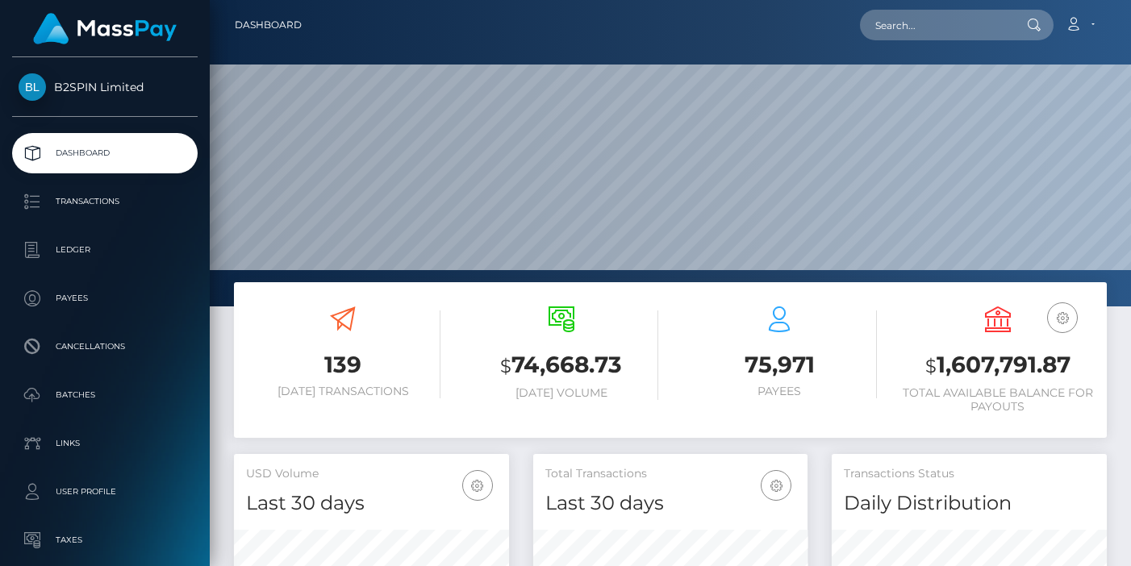 This screenshot has width=1131, height=566. What do you see at coordinates (371, 474) in the screenshot?
I see `h5: USD Volume` at bounding box center [371, 474].